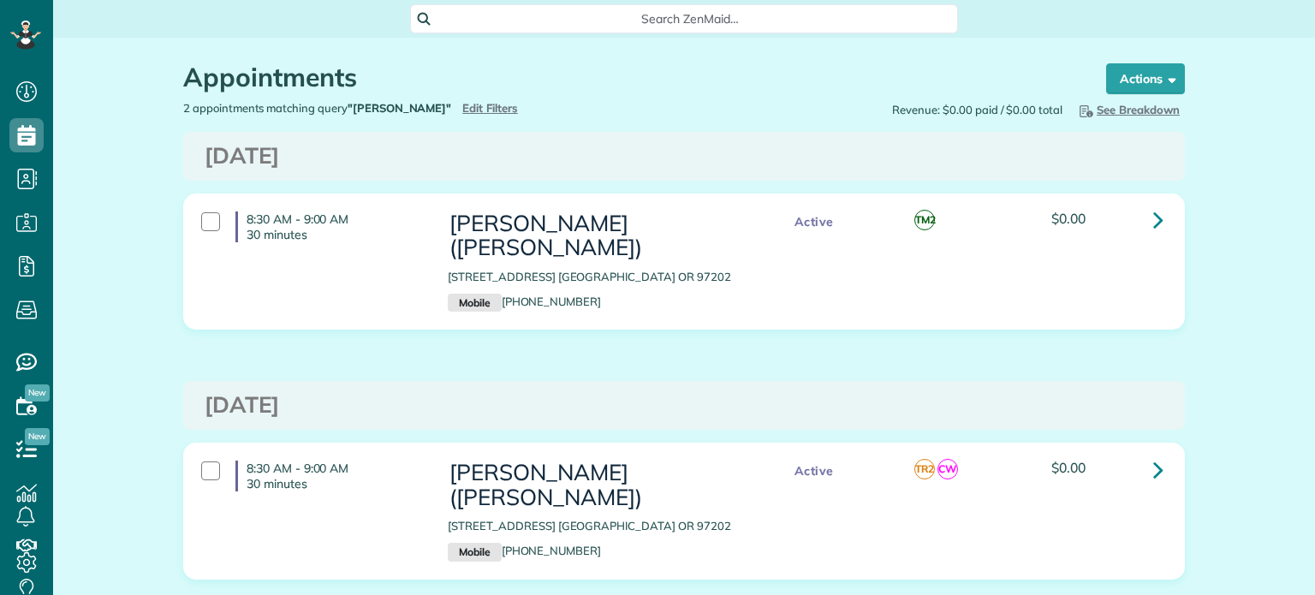 The image size is (1315, 595). I want to click on button: See Breakdown, so click(1128, 110).